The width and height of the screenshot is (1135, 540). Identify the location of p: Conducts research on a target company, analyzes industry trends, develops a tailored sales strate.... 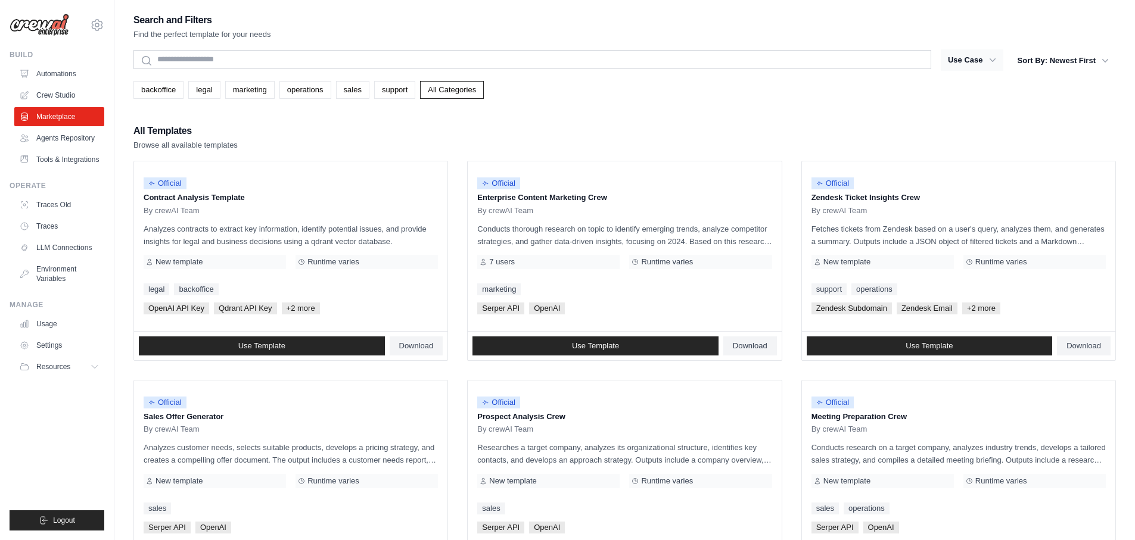
(959, 454).